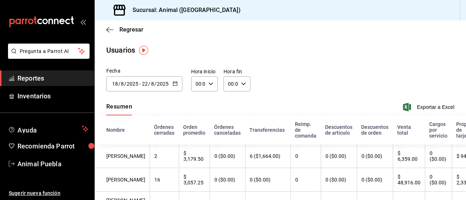  Describe the element at coordinates (49, 51) in the screenshot. I see `span: Pregunta a Parrot AI` at that location.